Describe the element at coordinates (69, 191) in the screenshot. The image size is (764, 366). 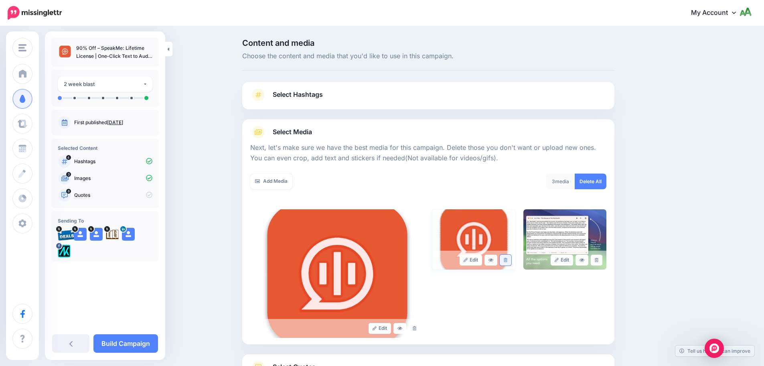
I see `span: 6` at that location.